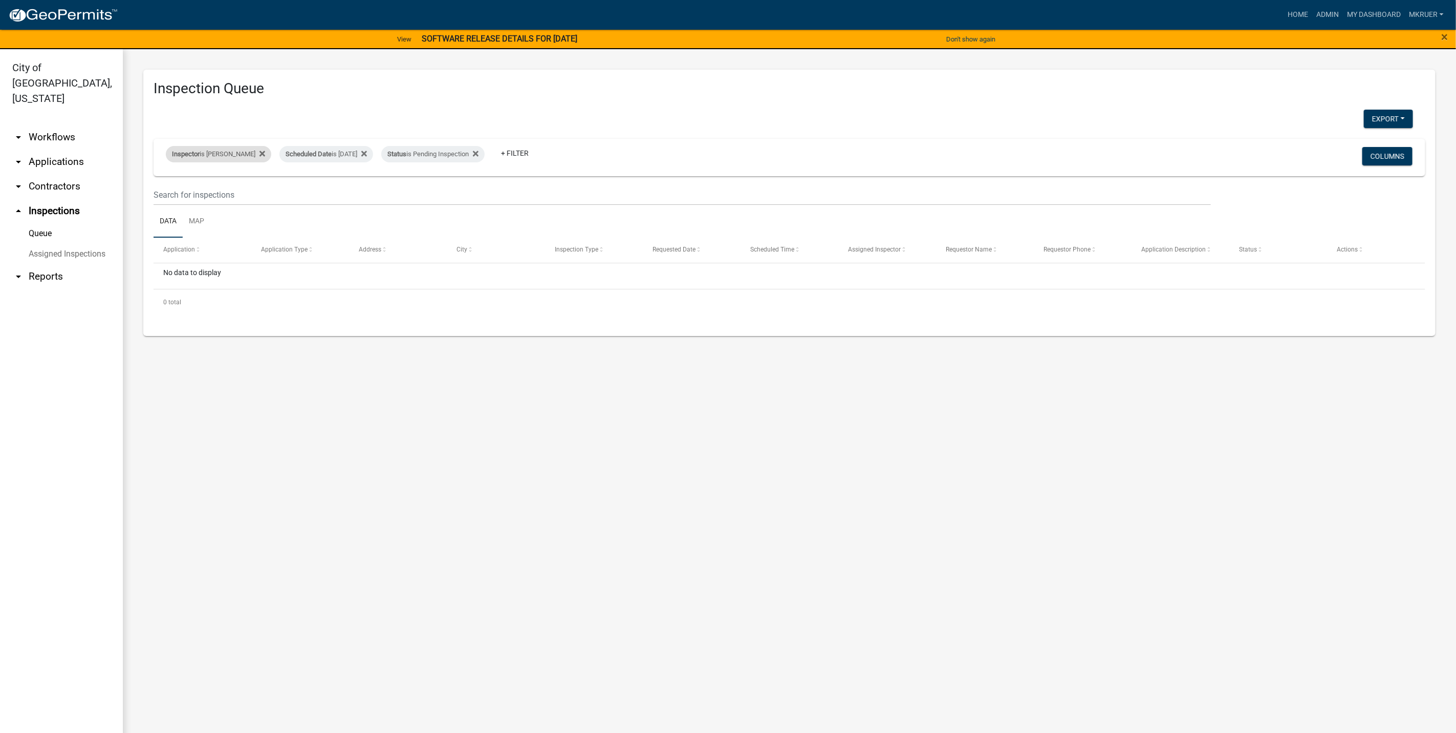  What do you see at coordinates (309, 154) in the screenshot?
I see `span: Scheduled Date` at bounding box center [309, 154].